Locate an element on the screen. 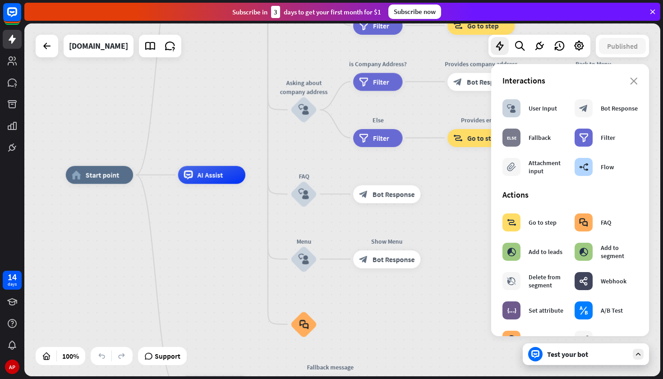 Image resolution: width=663 pixels, height=379 pixels. div: 14 is located at coordinates (12, 277).